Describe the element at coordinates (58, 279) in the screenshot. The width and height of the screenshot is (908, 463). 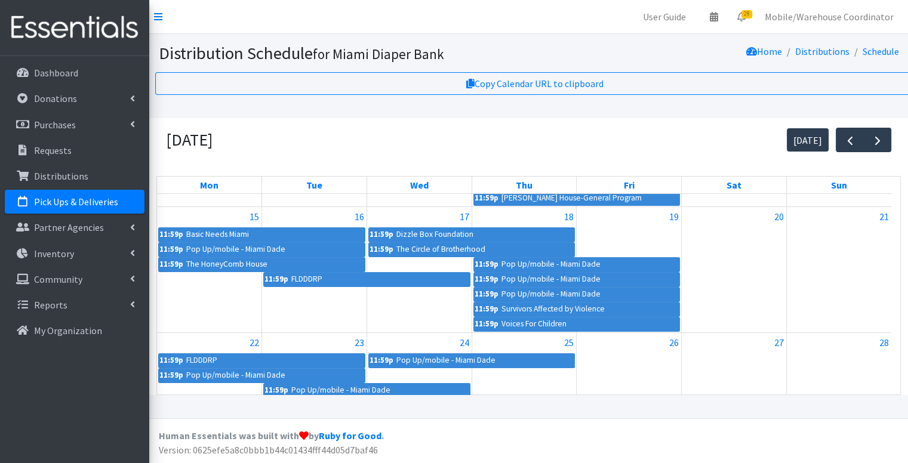
I see `p: Community` at that location.